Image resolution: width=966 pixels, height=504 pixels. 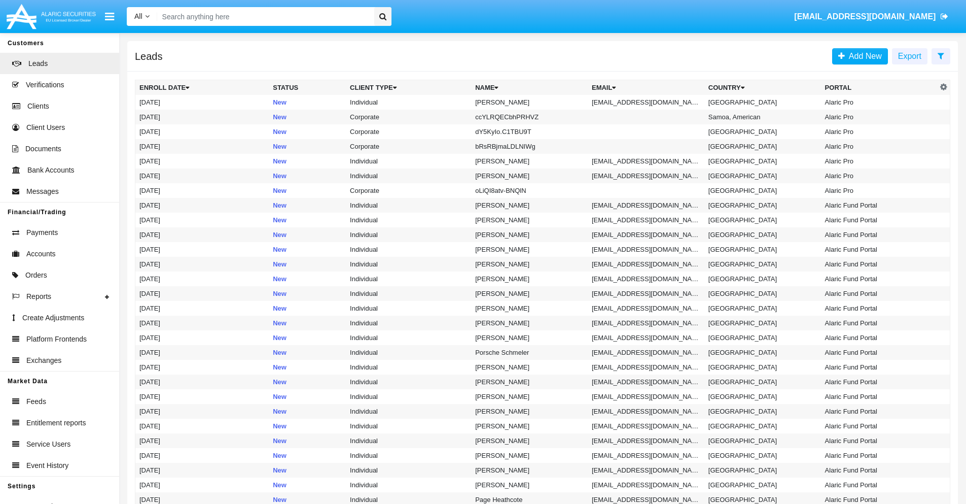 I want to click on span: Verifications, so click(x=45, y=85).